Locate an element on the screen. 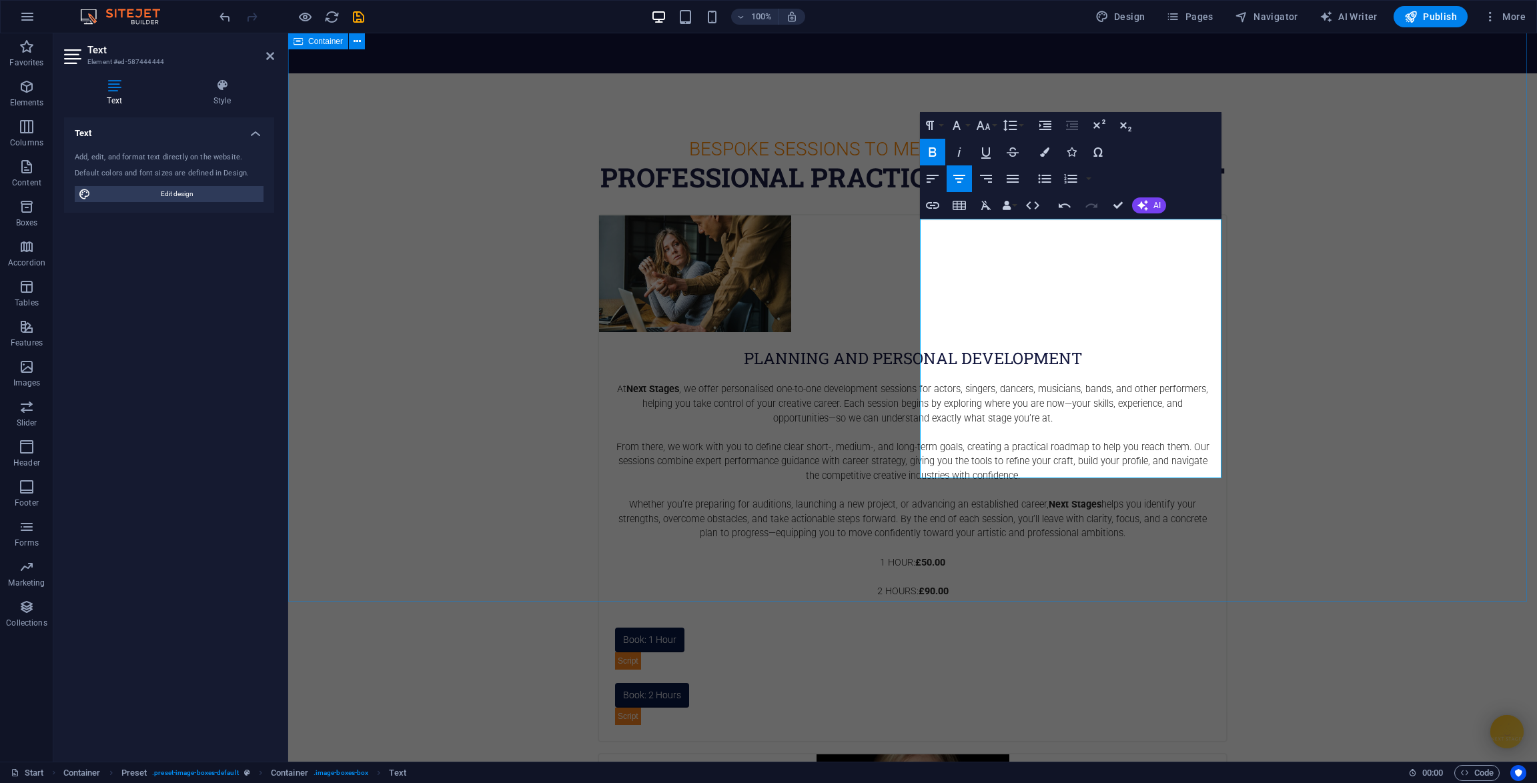 Image resolution: width=1537 pixels, height=783 pixels. button: Align Center is located at coordinates (959, 179).